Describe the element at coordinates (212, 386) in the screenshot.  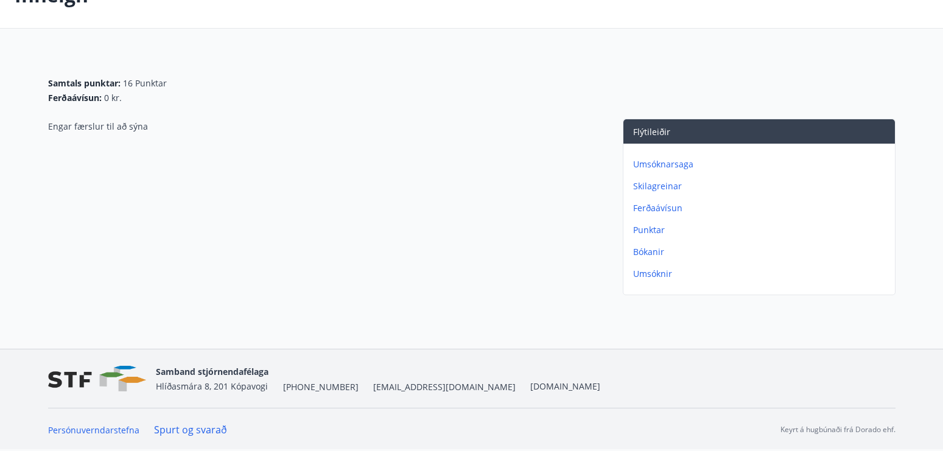
I see `span: Hlíðasmára 8, 201 Kópavogi` at that location.